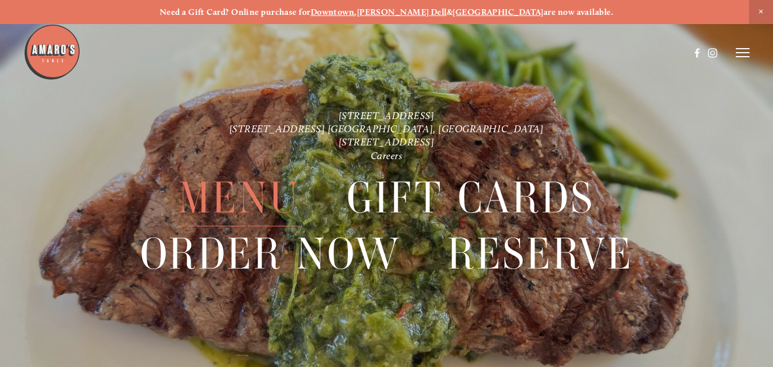  Describe the element at coordinates (235, 12) in the screenshot. I see `strong: Need a Gift Card? Online purchase for` at that location.